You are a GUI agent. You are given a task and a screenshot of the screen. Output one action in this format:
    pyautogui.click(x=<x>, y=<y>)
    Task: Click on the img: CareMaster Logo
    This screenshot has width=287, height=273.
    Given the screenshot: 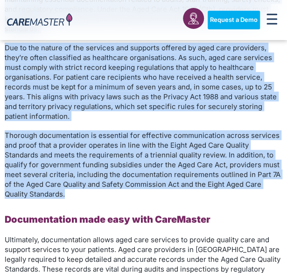 What is the action you would take?
    pyautogui.click(x=40, y=20)
    